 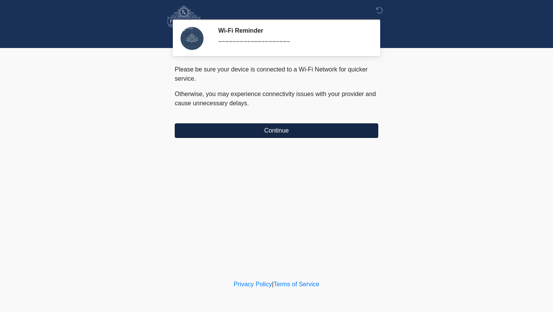 I want to click on button: Continue, so click(x=277, y=131).